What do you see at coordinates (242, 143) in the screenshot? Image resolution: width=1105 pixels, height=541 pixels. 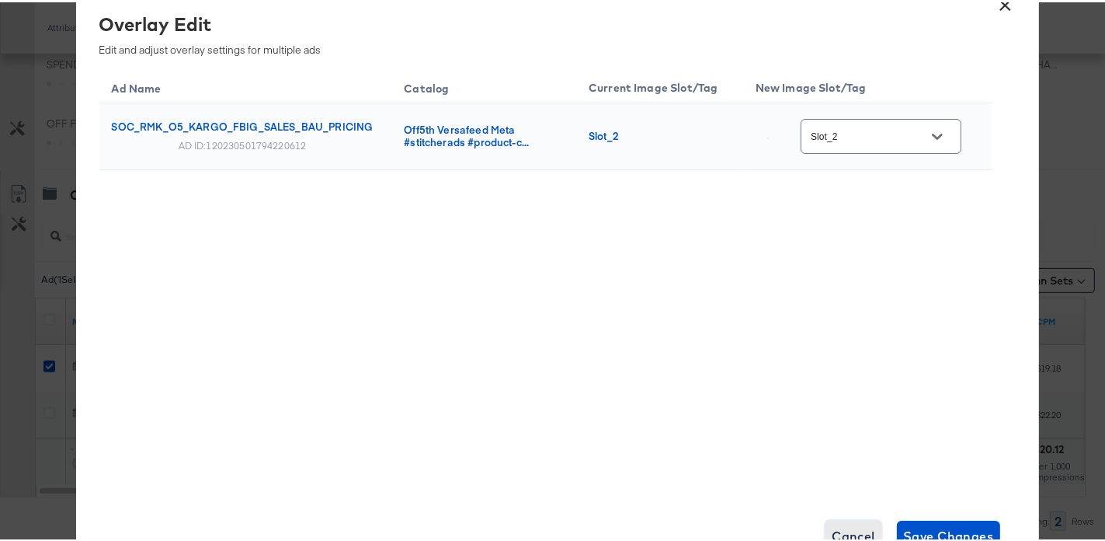 I see `div: AD ID: 120230501794220612` at bounding box center [242, 143].